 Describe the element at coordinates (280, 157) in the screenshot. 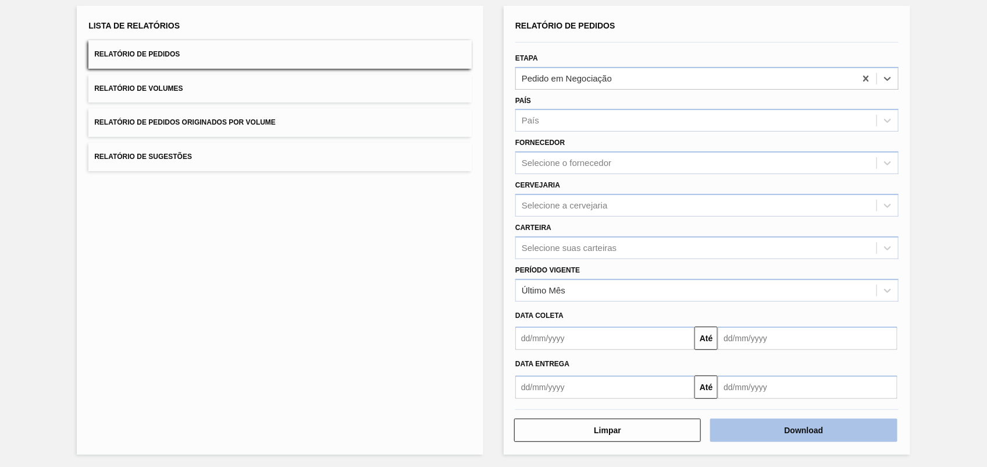

I see `button: Relatório de Sugestões` at that location.